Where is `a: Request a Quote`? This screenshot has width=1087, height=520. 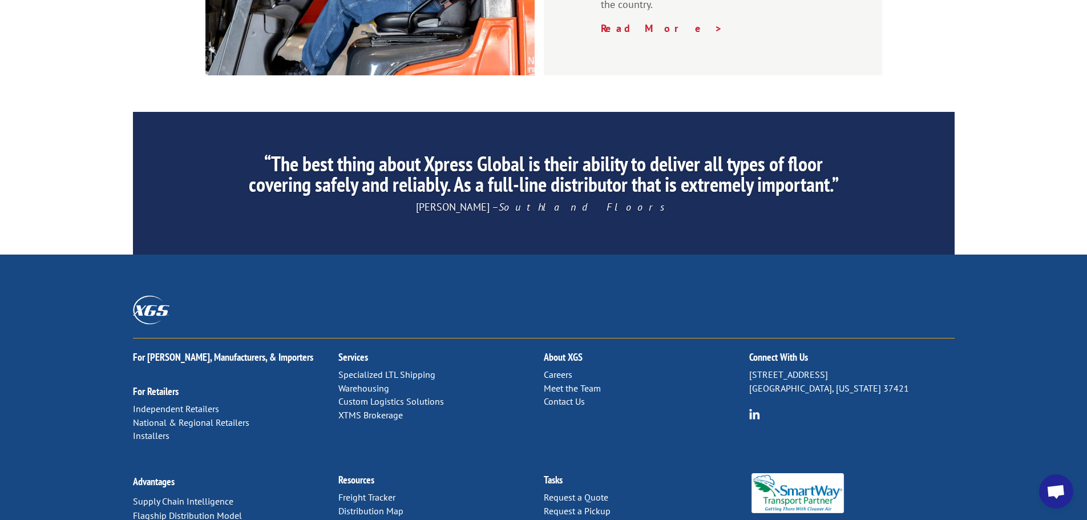 a: Request a Quote is located at coordinates (576, 497).